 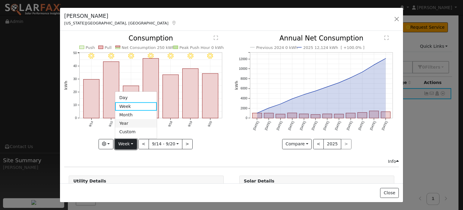 I want to click on text: 6000, so click(x=244, y=88).